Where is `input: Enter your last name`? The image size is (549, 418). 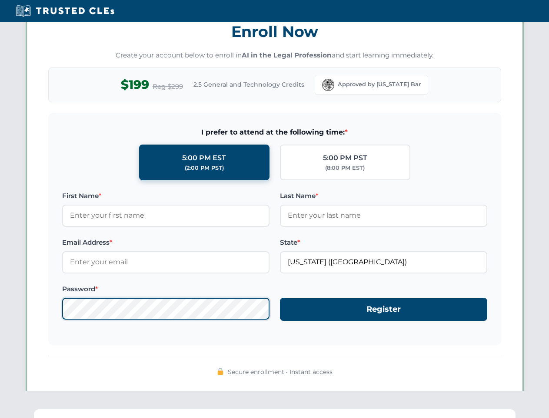
input: Enter your last name is located at coordinates (384, 215).